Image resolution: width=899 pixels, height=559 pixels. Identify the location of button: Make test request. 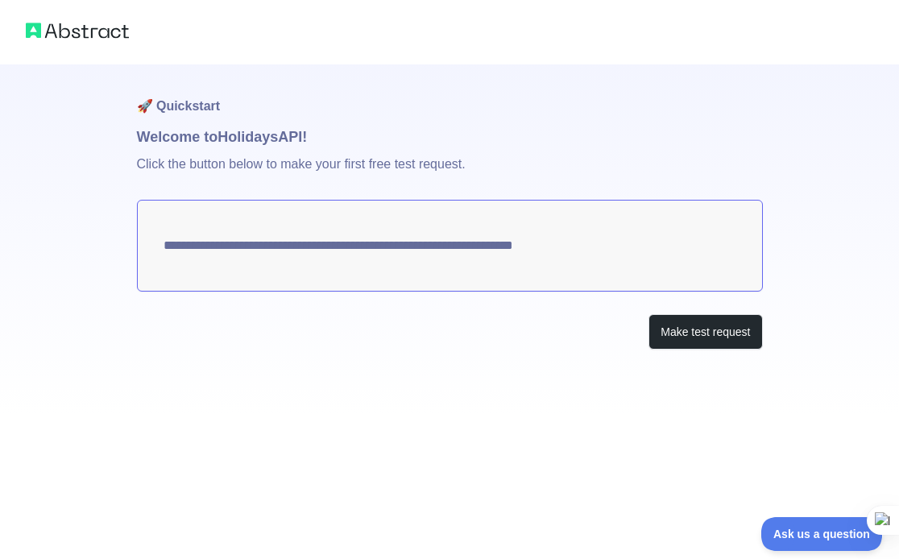
(705, 332).